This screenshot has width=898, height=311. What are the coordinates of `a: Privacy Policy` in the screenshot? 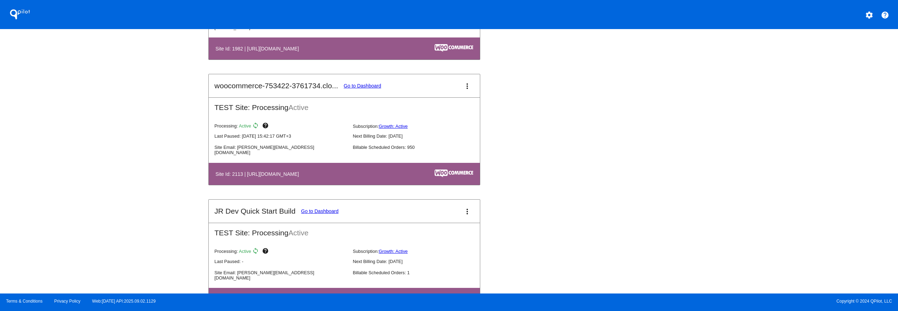 It's located at (67, 302).